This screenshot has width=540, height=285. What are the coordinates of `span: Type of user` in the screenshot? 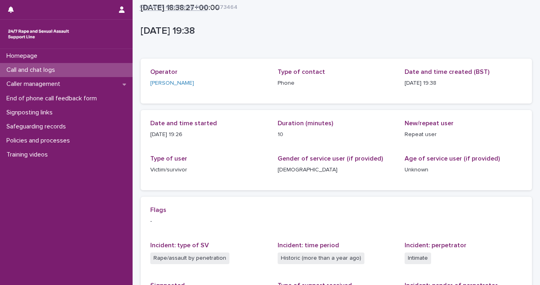 It's located at (169, 159).